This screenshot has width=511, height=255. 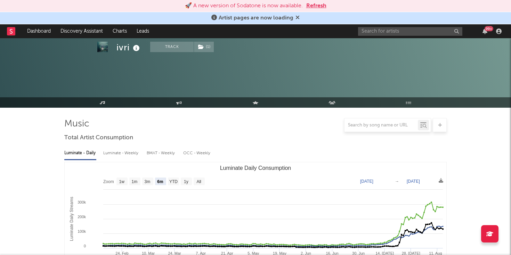 What do you see at coordinates (316, 6) in the screenshot?
I see `button: Refresh` at bounding box center [316, 6].